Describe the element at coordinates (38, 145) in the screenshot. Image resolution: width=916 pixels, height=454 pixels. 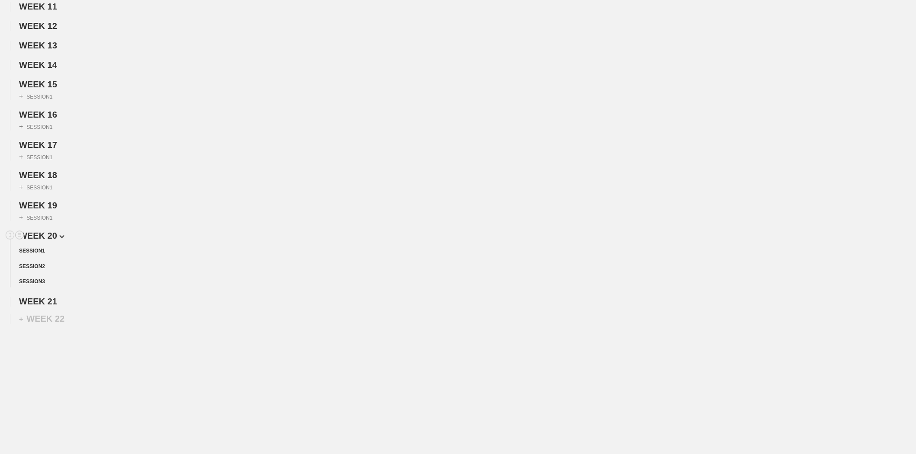
I see `span: WEEK 17` at that location.